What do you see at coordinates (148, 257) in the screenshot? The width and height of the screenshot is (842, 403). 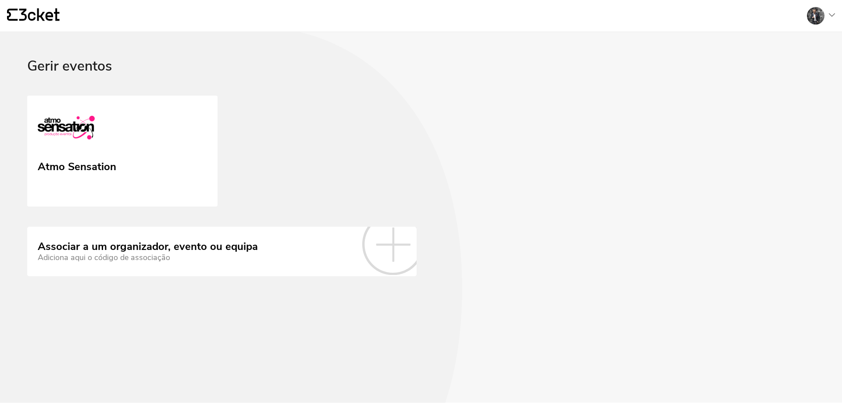 I see `div: Adiciona aqui o código de associação` at bounding box center [148, 257].